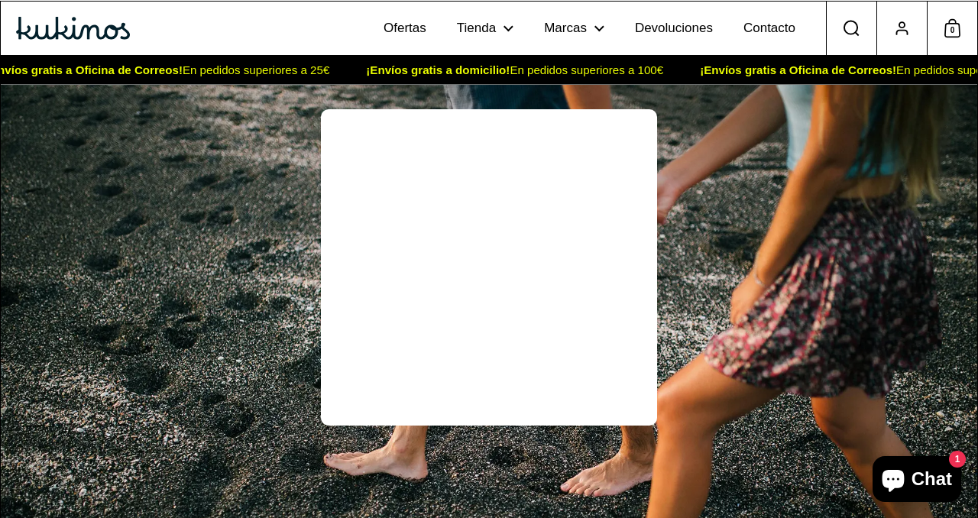 The height and width of the screenshot is (518, 978). I want to click on span: En pedidos superiores a 100€, so click(514, 70).